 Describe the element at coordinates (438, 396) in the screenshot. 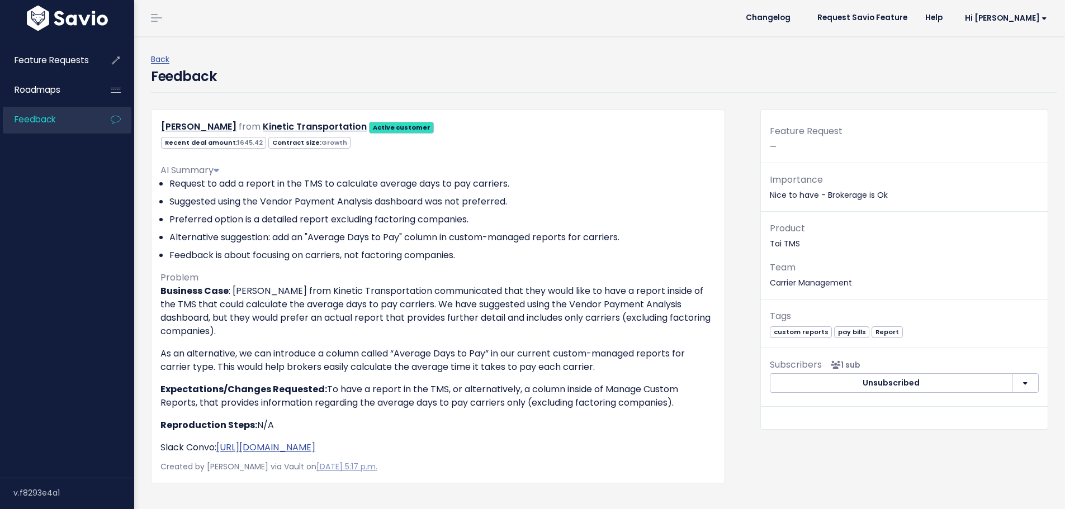

I see `p: To have a report in the TMS, or alternatively, a column inside of Manage Custom Reports, that pro...` at that location.